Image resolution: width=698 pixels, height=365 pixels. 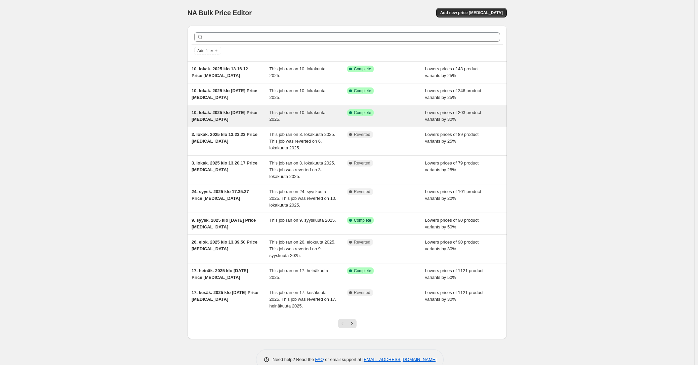 I want to click on span: Lowers prices of 203 product variants by 30%, so click(x=453, y=116).